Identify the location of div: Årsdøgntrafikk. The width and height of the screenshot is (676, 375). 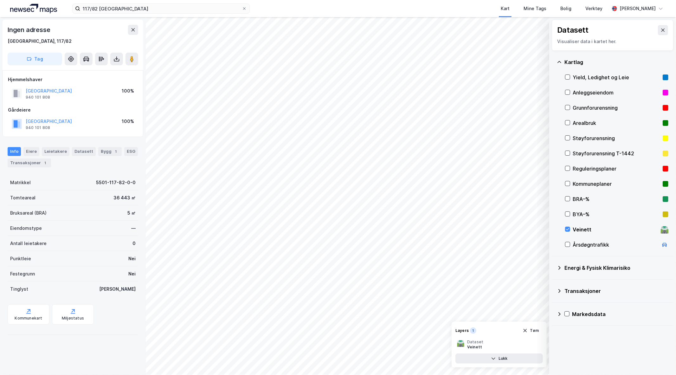
(616, 245).